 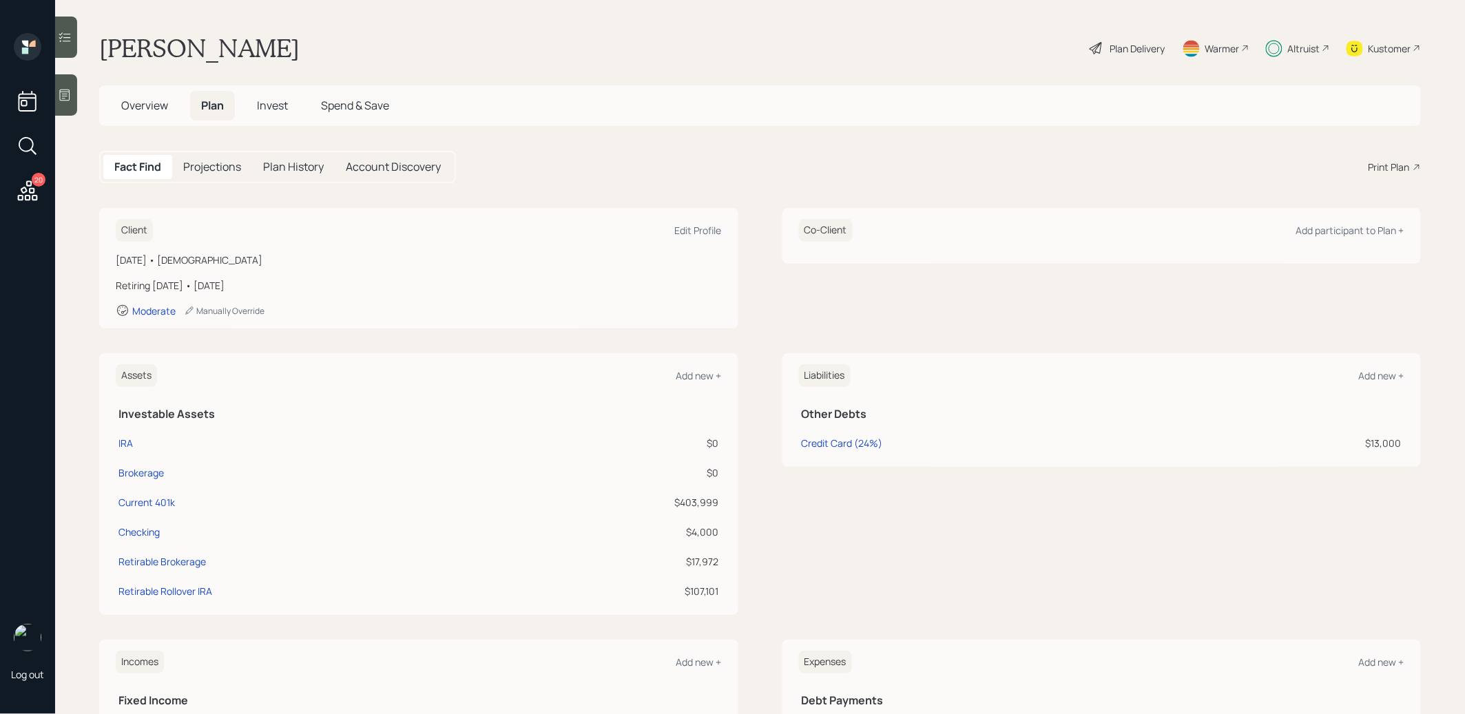 I want to click on div: Brokerage, so click(x=141, y=472).